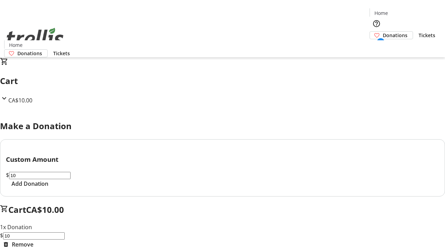  What do you see at coordinates (30, 184) in the screenshot?
I see `span: Add Donation` at bounding box center [30, 184].